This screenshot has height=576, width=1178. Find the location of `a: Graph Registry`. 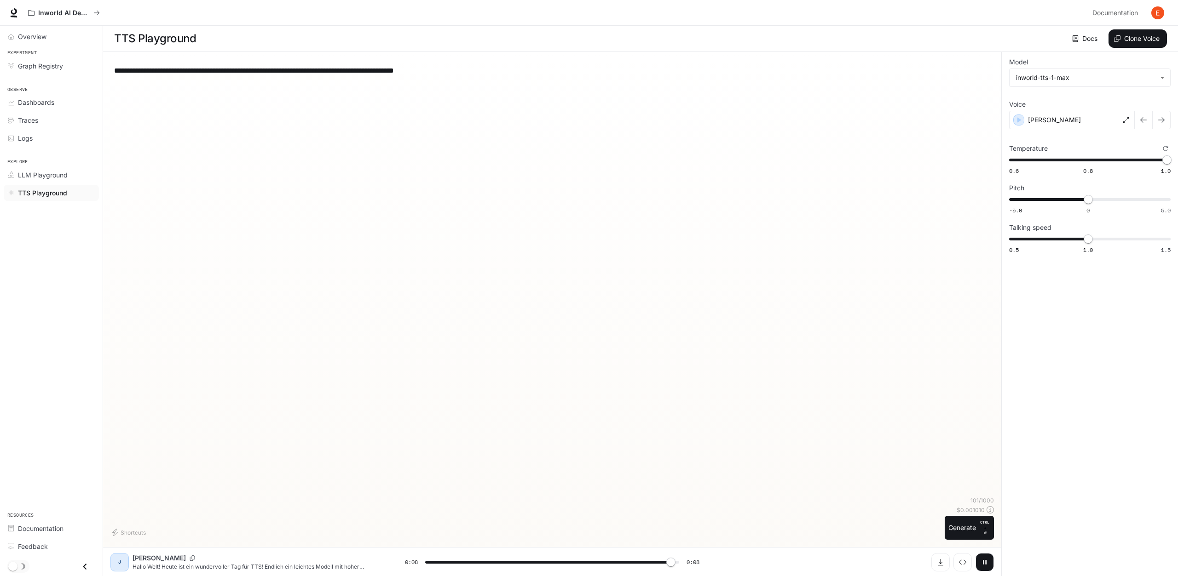

a: Graph Registry is located at coordinates (51, 66).